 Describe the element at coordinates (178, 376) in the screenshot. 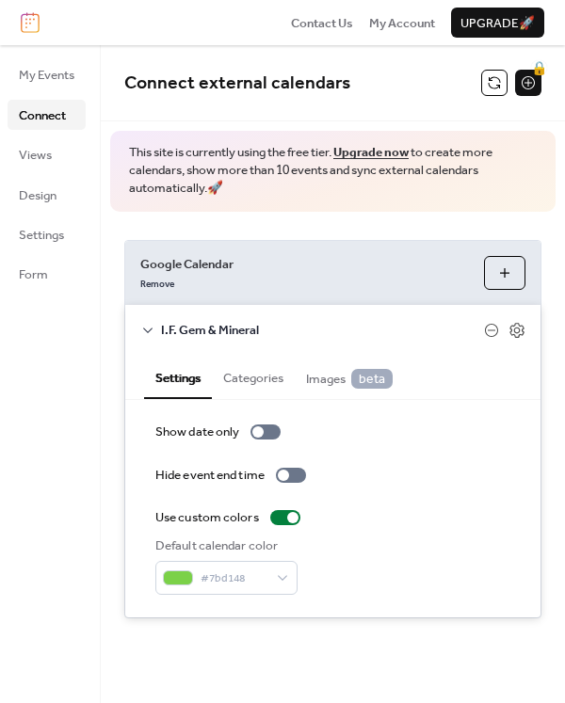

I see `button: Settings` at that location.